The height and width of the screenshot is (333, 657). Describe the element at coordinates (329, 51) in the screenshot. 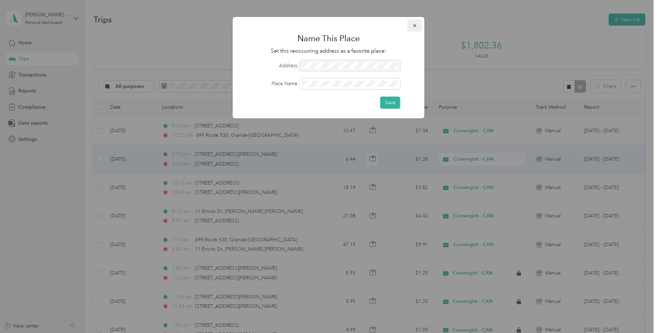

I see `p: Set this reoccurring address as a favorite place:` at that location.